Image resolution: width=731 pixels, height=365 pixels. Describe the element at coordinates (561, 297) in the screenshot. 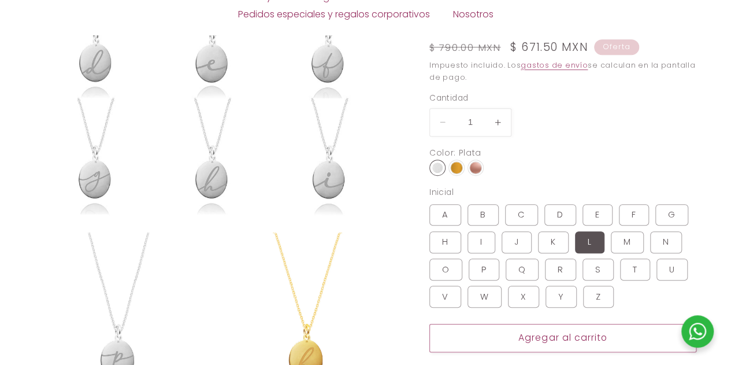

I see `label: Y` at that location.